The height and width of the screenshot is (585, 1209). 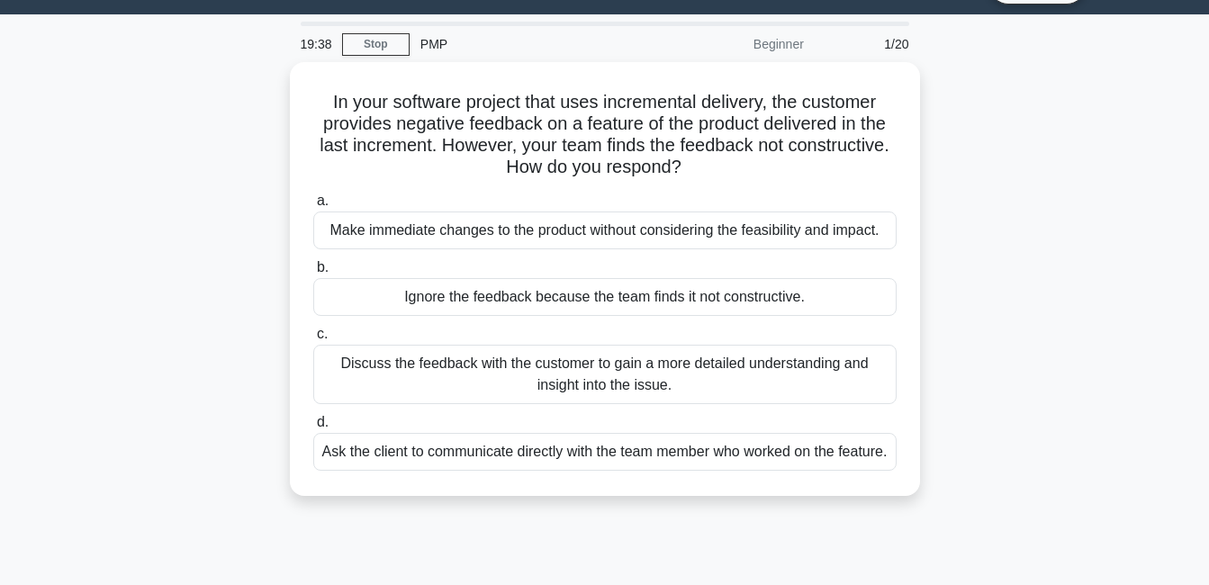 What do you see at coordinates (867, 44) in the screenshot?
I see `div: 1/20` at bounding box center [867, 44].